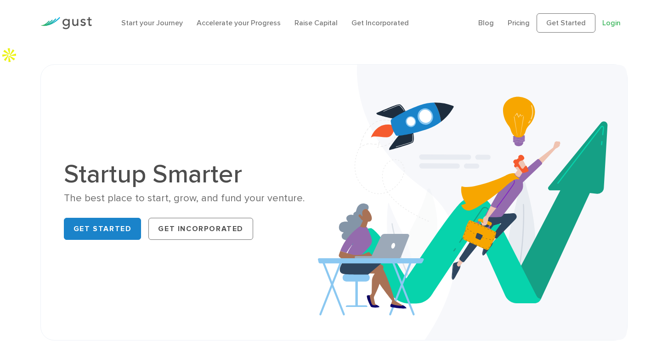  What do you see at coordinates (152, 23) in the screenshot?
I see `a: Start your Journey` at bounding box center [152, 23].